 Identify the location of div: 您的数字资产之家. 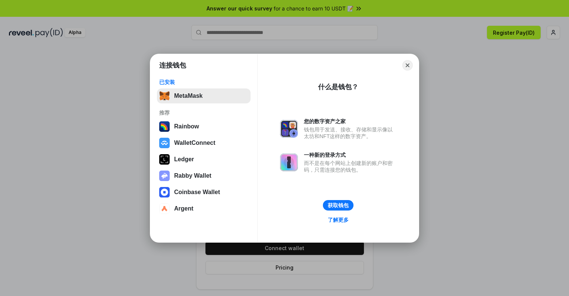
(350, 121).